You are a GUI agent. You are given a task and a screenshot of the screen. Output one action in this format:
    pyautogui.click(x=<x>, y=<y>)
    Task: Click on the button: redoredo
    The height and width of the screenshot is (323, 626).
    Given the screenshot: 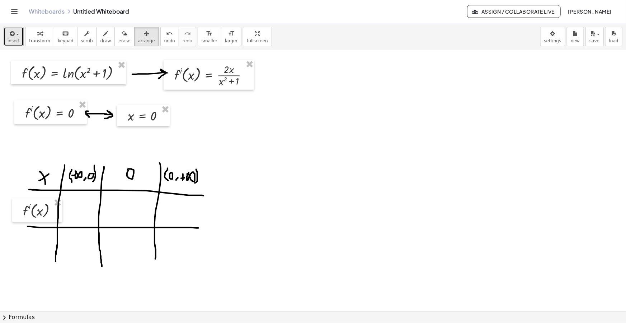 What is the action you would take?
    pyautogui.click(x=187, y=37)
    